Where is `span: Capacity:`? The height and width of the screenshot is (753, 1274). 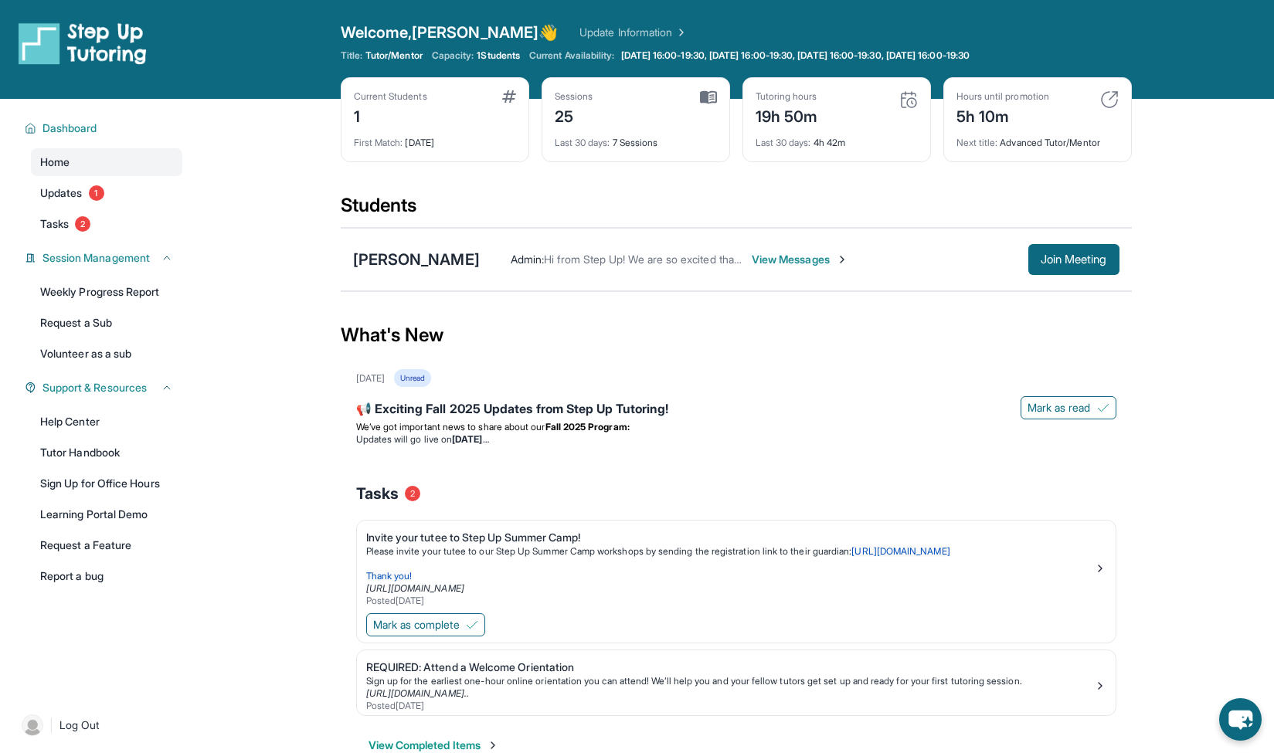
span: Capacity: is located at coordinates (453, 56).